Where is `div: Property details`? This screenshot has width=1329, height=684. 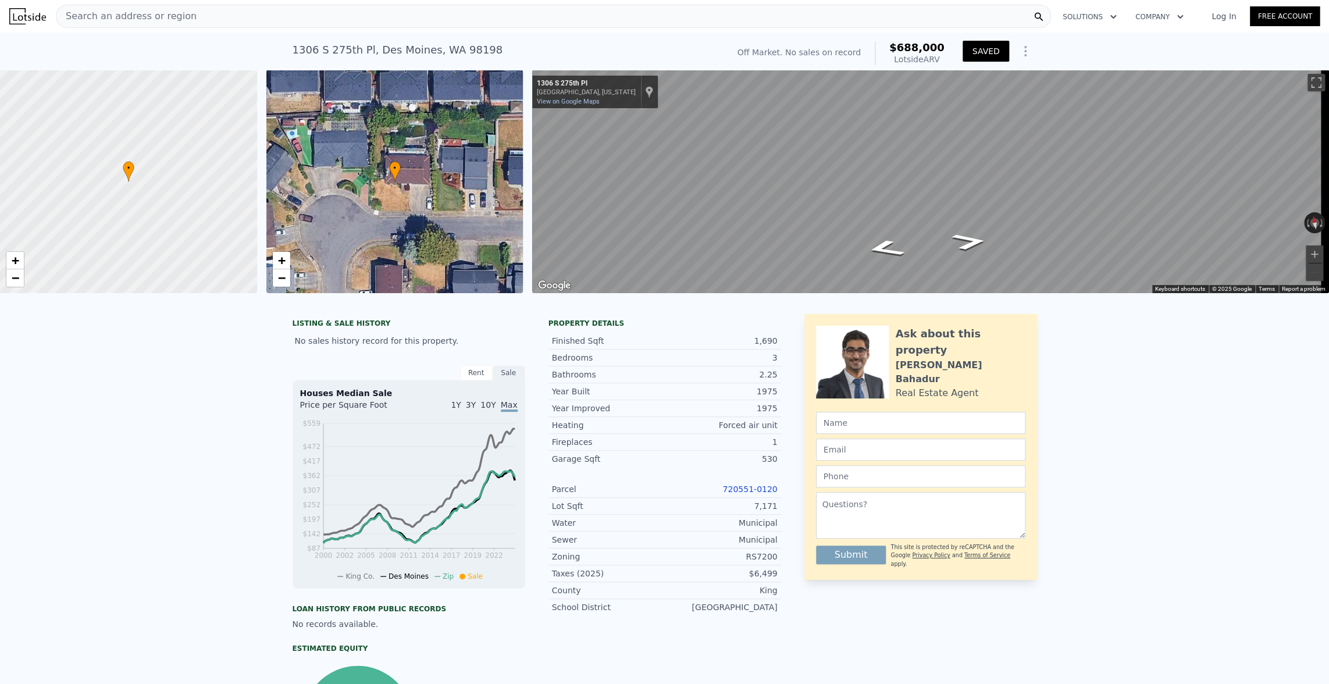
div: Property details is located at coordinates (665, 323).